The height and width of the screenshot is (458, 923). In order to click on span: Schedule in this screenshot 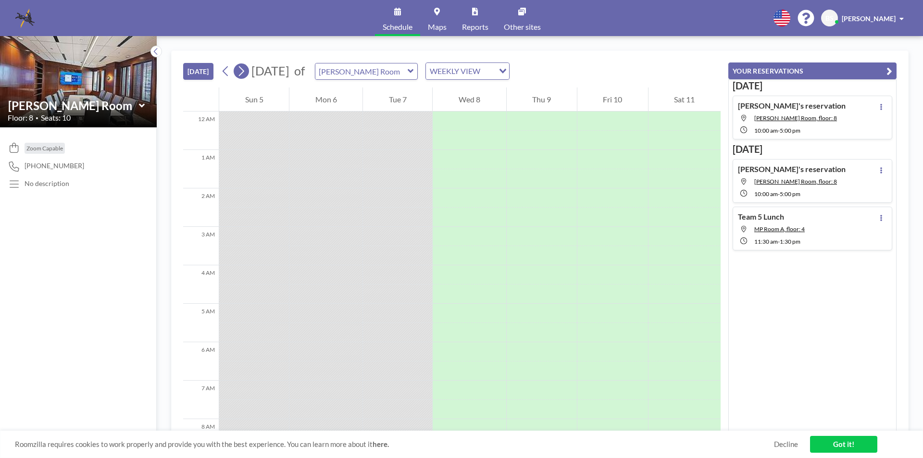, I will do `click(398, 27)`.